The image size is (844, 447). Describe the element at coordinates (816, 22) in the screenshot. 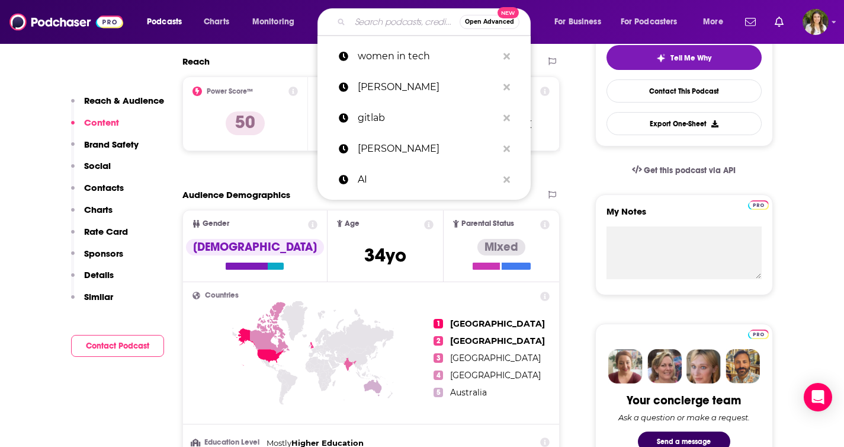

I see `span: Logged in as lizchapa` at that location.